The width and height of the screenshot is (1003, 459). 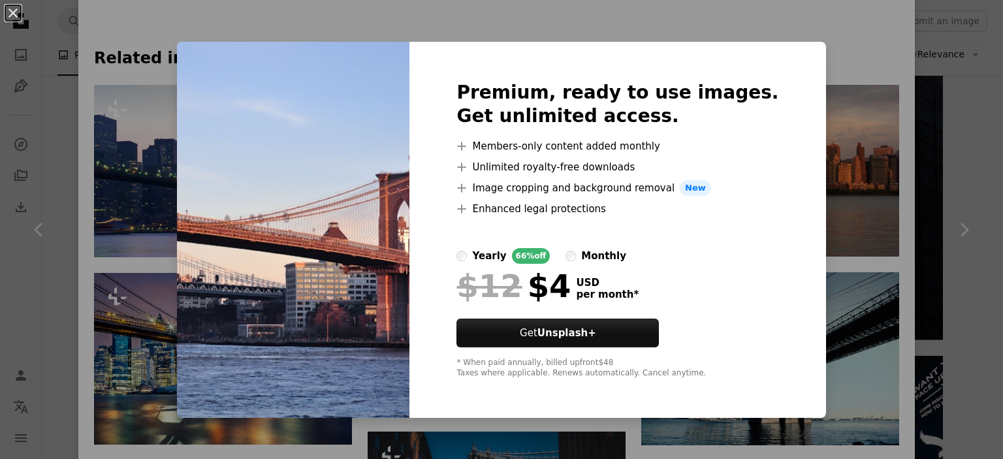 I want to click on img: premium_photo-1697730204345-bba280d52637, so click(x=293, y=230).